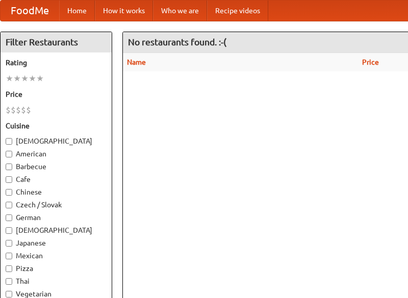  What do you see at coordinates (370, 62) in the screenshot?
I see `a: Price` at bounding box center [370, 62].